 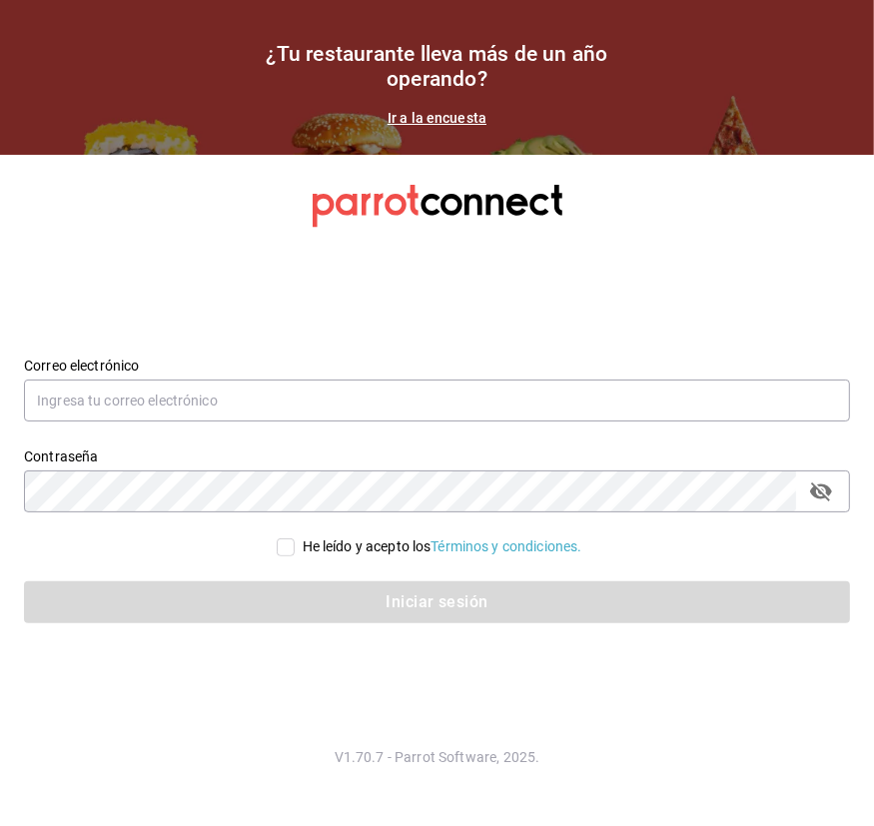 I want to click on div: He leído y acepto los, so click(x=443, y=547).